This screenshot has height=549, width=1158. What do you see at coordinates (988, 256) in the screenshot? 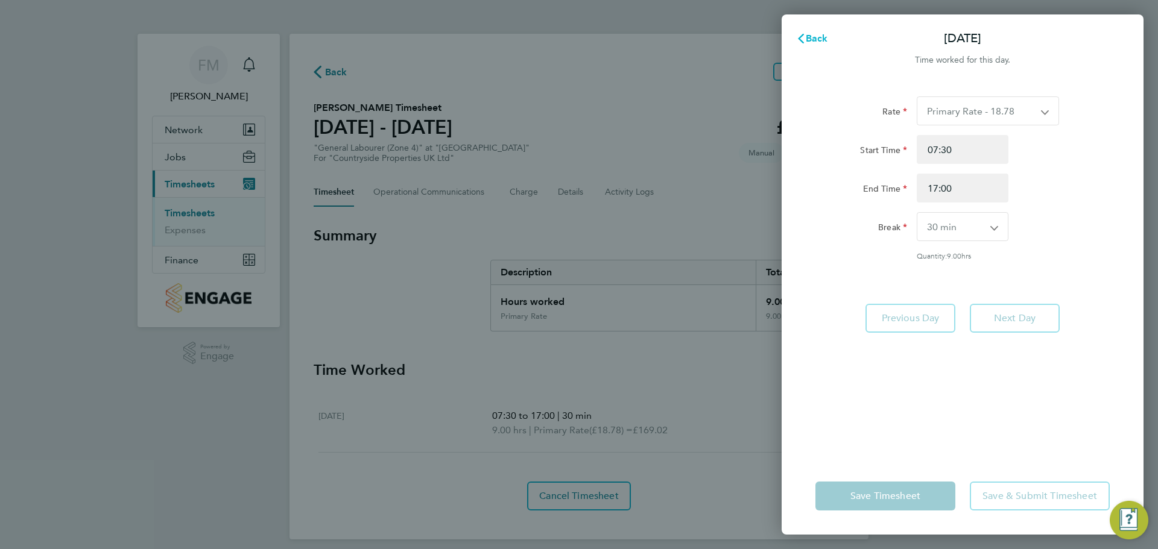
I see `div: Quantity: hrs` at bounding box center [988, 256].